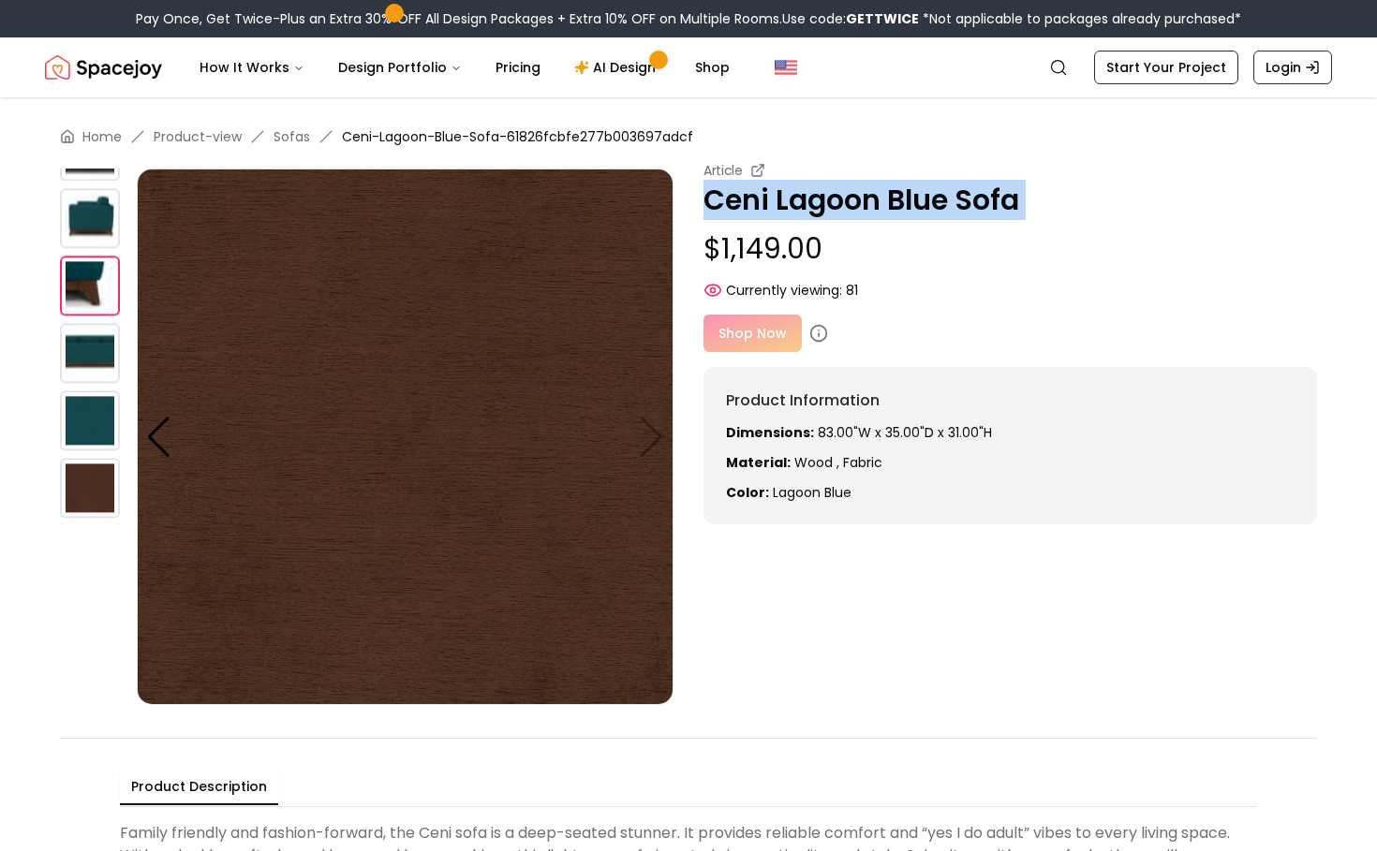 Image resolution: width=1377 pixels, height=851 pixels. I want to click on span: Currently viewing:, so click(784, 290).